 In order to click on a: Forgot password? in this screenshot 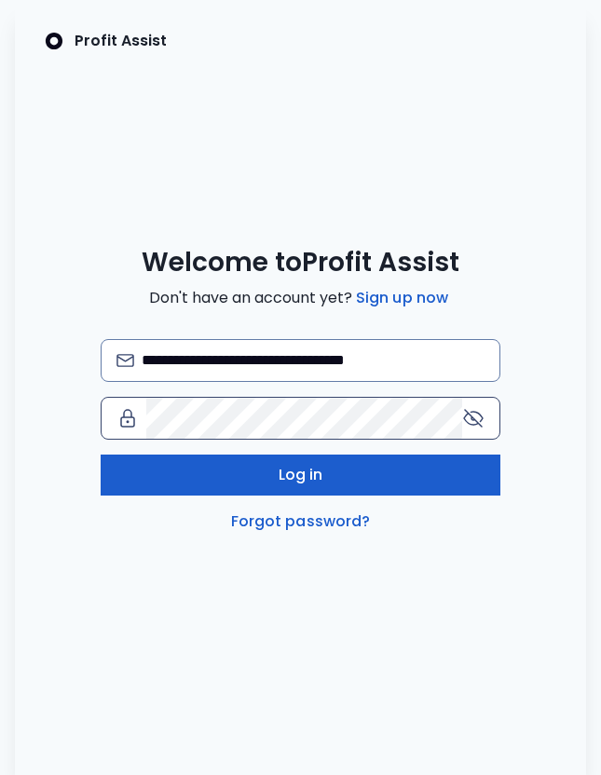, I will do `click(301, 522)`.